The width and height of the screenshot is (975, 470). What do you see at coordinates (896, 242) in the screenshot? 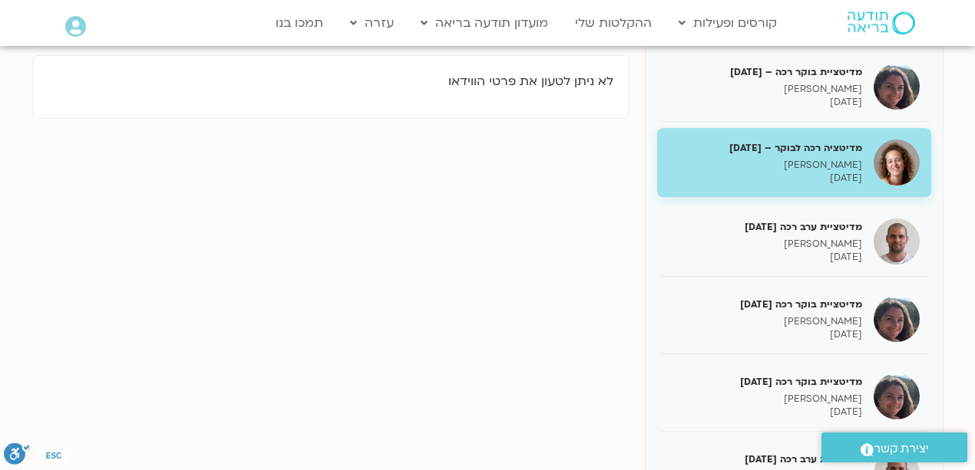
I see `img: מדיטציית ערב רכה 23.7.25` at bounding box center [896, 242].